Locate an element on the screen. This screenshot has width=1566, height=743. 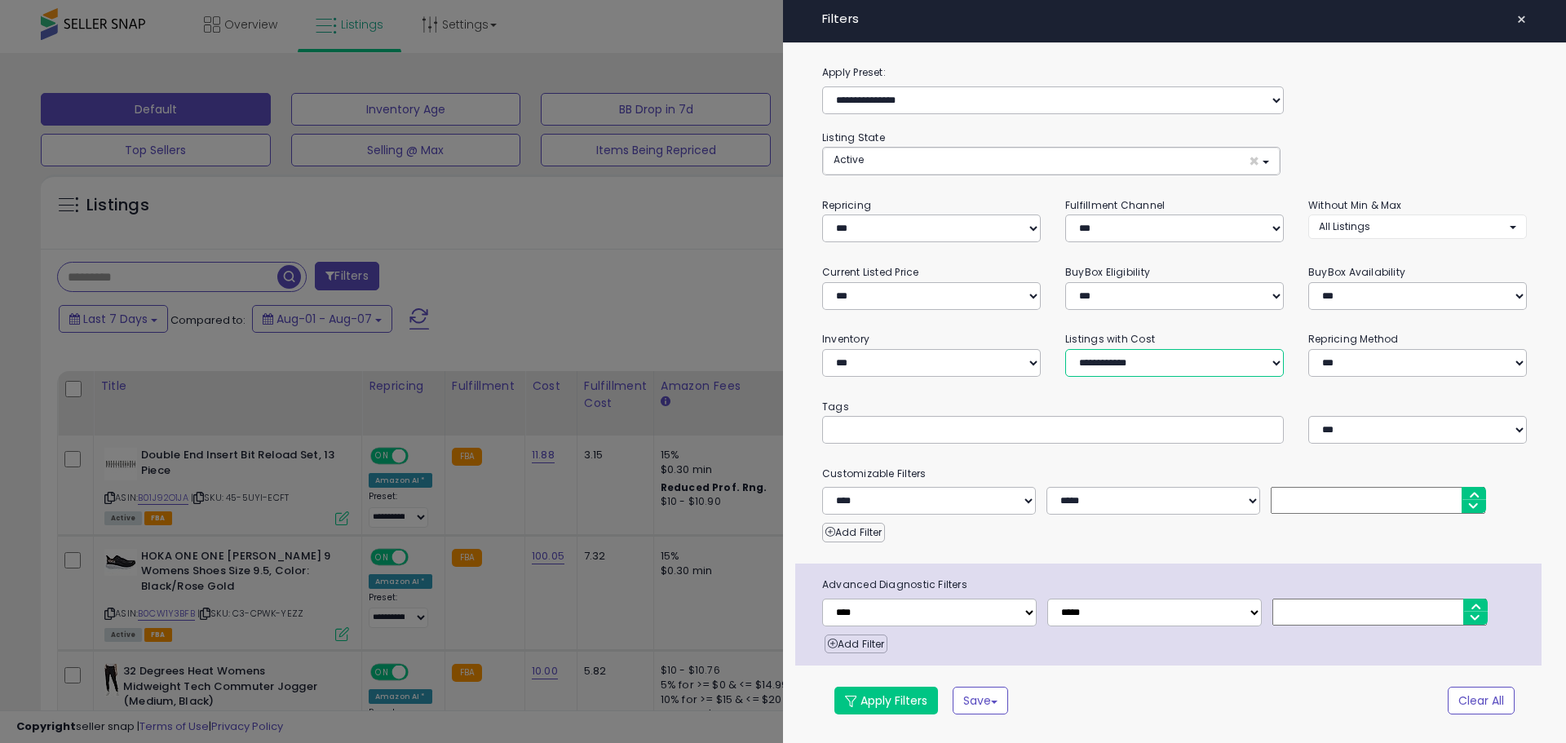
button: Clear All is located at coordinates (1481, 700).